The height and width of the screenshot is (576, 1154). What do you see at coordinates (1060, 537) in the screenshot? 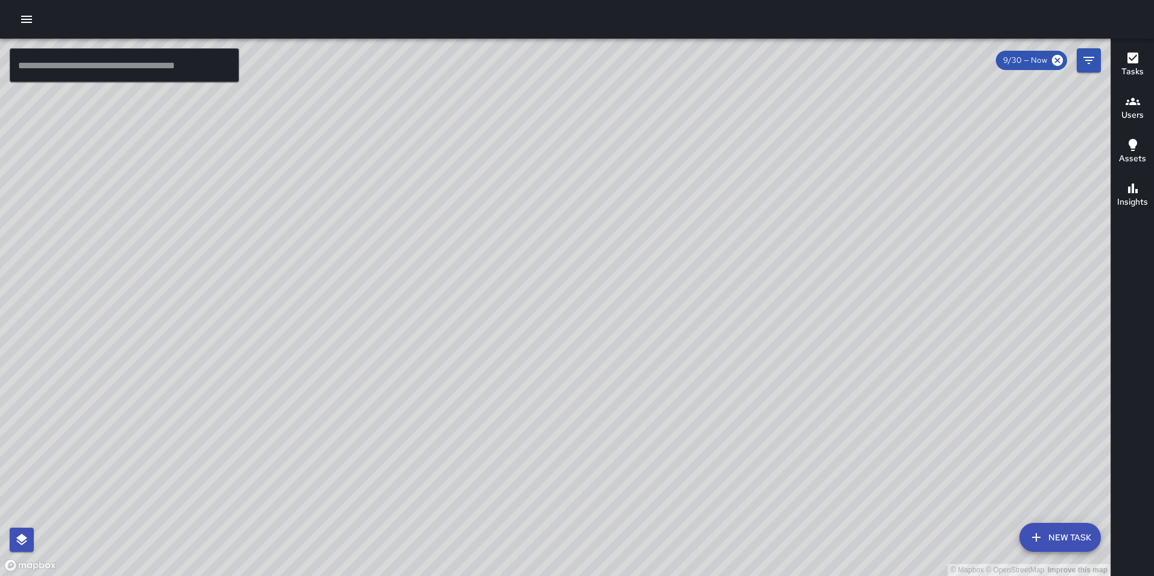
I see `button: New Task` at bounding box center [1060, 537].